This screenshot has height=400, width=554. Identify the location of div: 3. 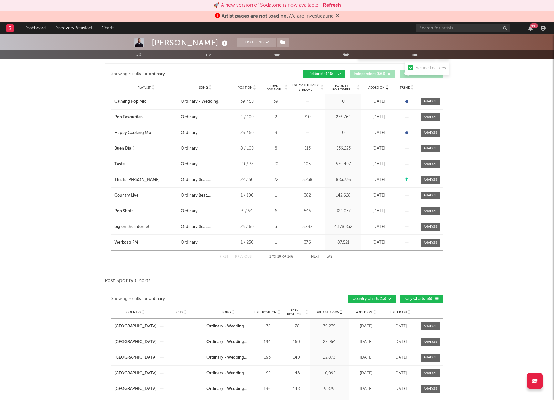
(276, 227).